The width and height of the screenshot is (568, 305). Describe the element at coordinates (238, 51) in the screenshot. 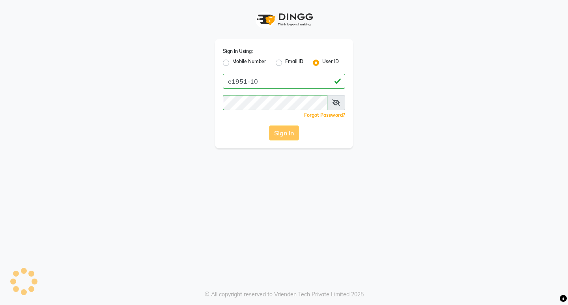

I see `label: Sign In Using:` at that location.